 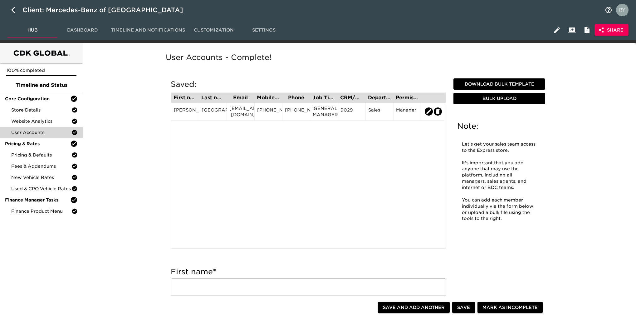 What do you see at coordinates (572, 30) in the screenshot?
I see `button: Client View` at bounding box center [572, 30].